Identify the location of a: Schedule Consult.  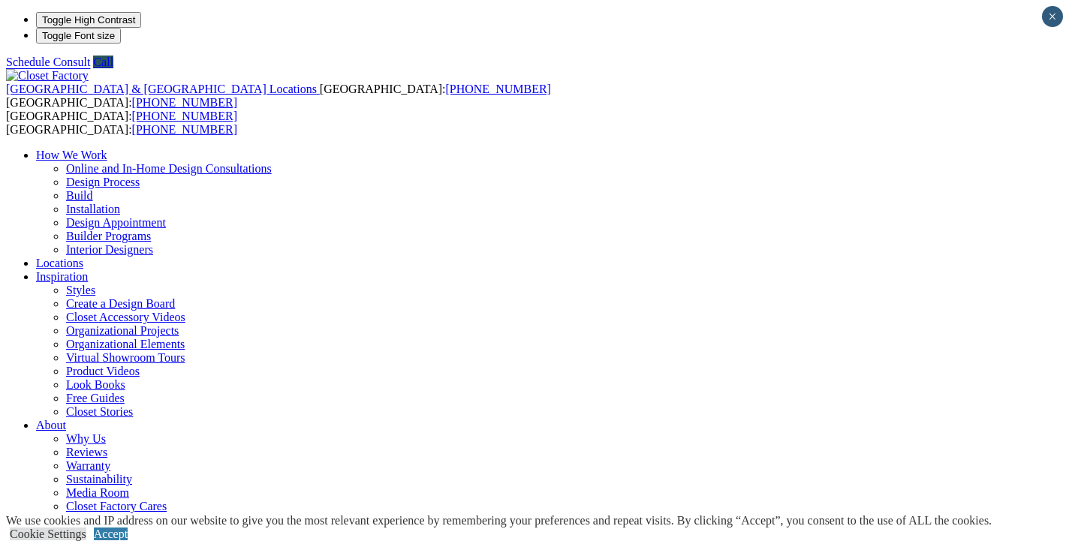
(48, 62).